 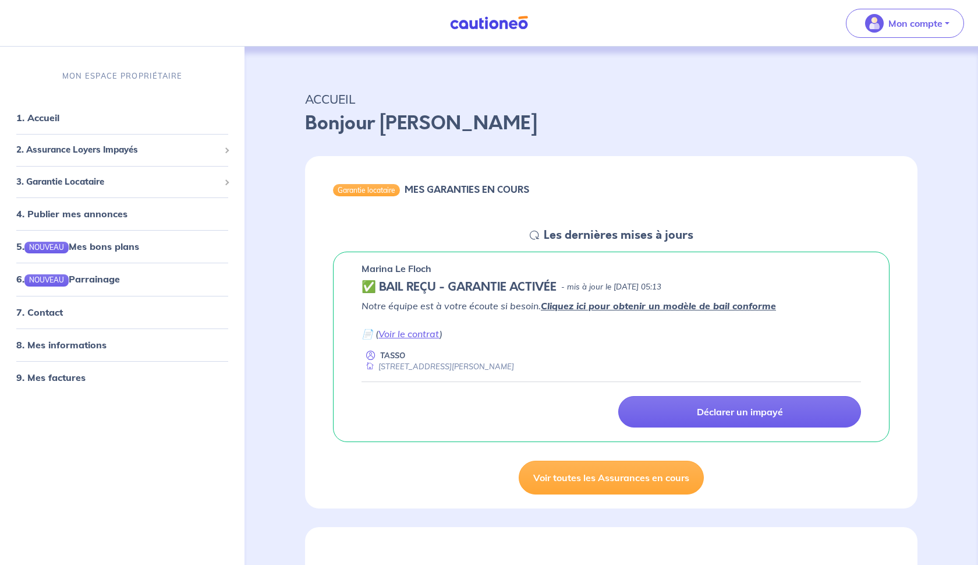 I want to click on a: 9. Mes factures, so click(x=51, y=377).